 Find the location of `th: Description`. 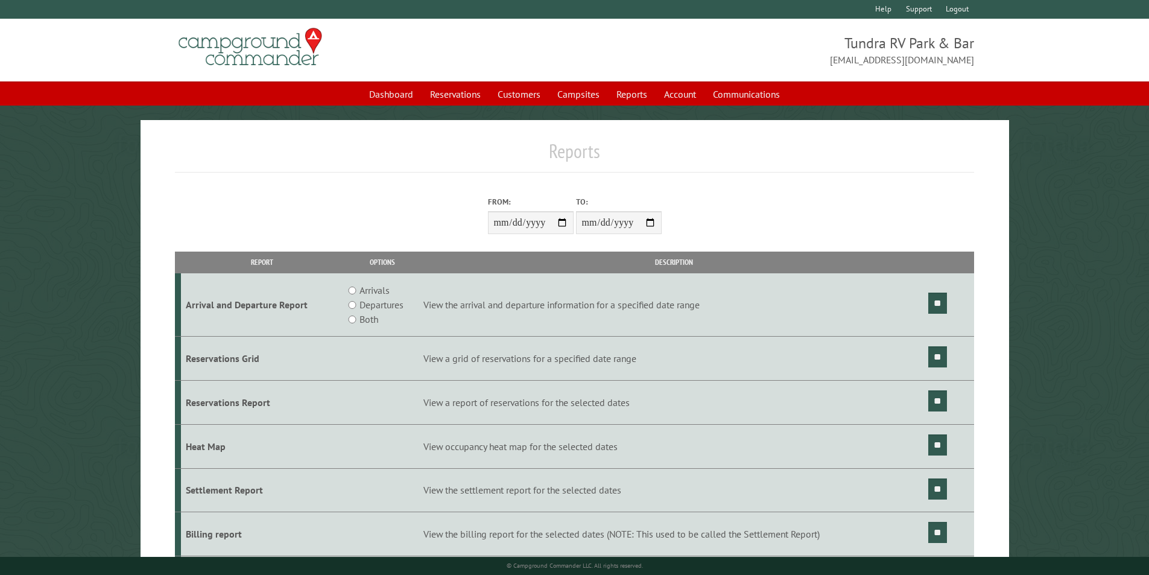

th: Description is located at coordinates (674, 262).